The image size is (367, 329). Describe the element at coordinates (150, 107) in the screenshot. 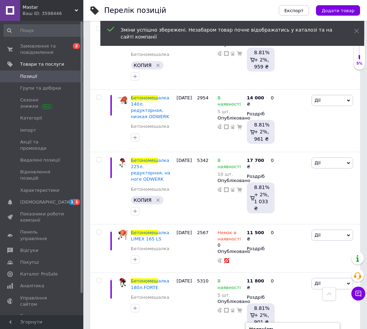

I see `a: Бетономешалка 140л. редукторная, низкая ODWERK` at that location.